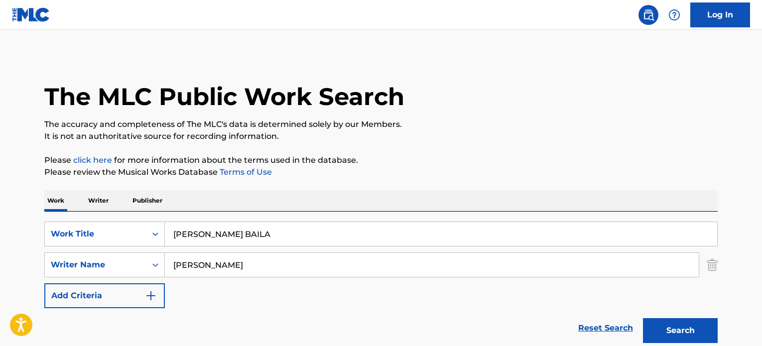 The width and height of the screenshot is (762, 346). What do you see at coordinates (93, 160) in the screenshot?
I see `a: click here` at bounding box center [93, 160].